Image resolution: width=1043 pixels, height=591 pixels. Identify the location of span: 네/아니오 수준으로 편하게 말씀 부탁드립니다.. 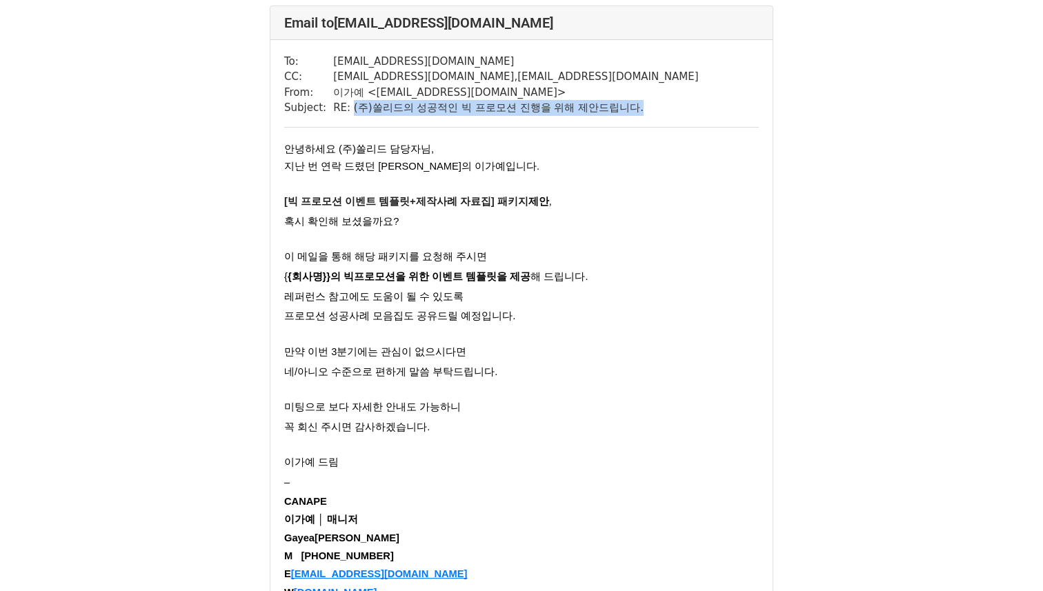
(390, 372).